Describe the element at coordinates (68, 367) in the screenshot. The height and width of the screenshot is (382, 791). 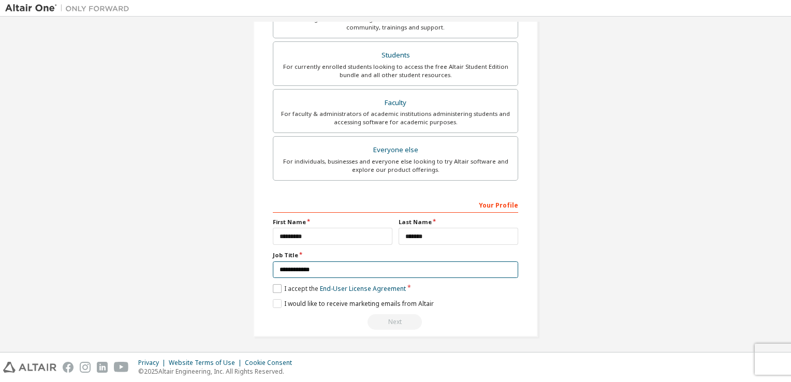
I see `img: facebook.svg` at that location.